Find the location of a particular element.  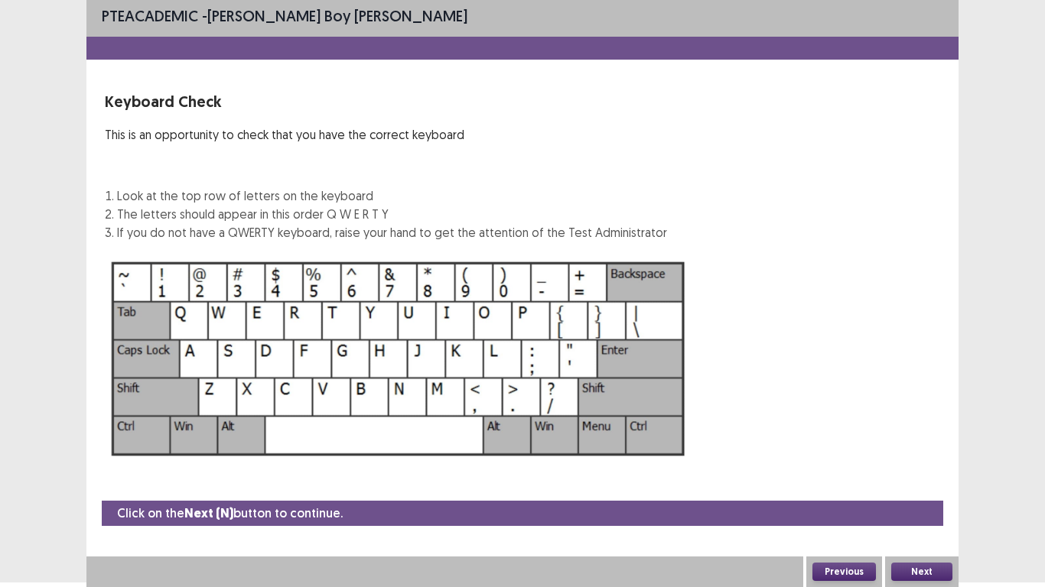

li: The letters should appear in this order Q W E R T Y is located at coordinates (392, 214).